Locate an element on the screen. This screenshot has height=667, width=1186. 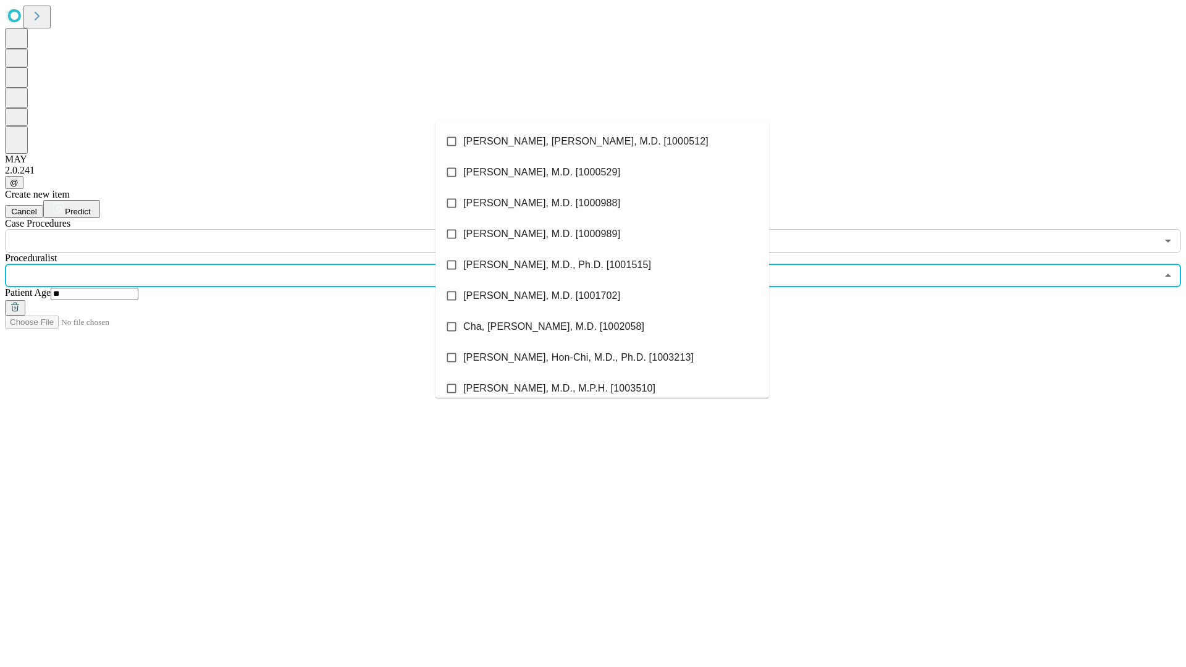
button: Predict is located at coordinates (72, 209).